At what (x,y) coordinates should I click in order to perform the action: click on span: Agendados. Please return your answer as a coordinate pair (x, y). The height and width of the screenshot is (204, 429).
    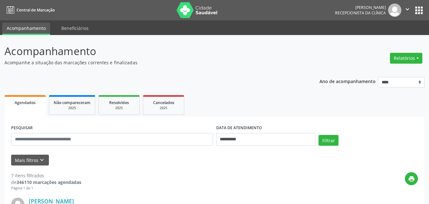
    Looking at the image, I should click on (25, 102).